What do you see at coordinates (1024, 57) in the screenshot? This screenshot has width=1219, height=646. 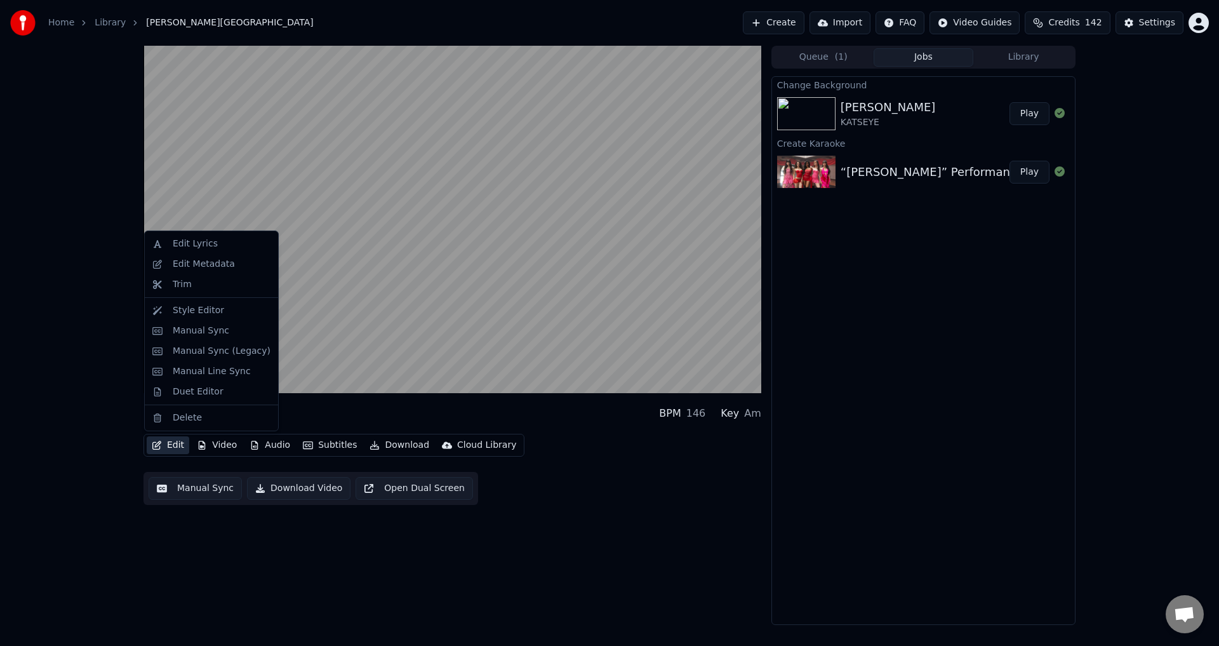 I see `button: Library` at bounding box center [1024, 57].